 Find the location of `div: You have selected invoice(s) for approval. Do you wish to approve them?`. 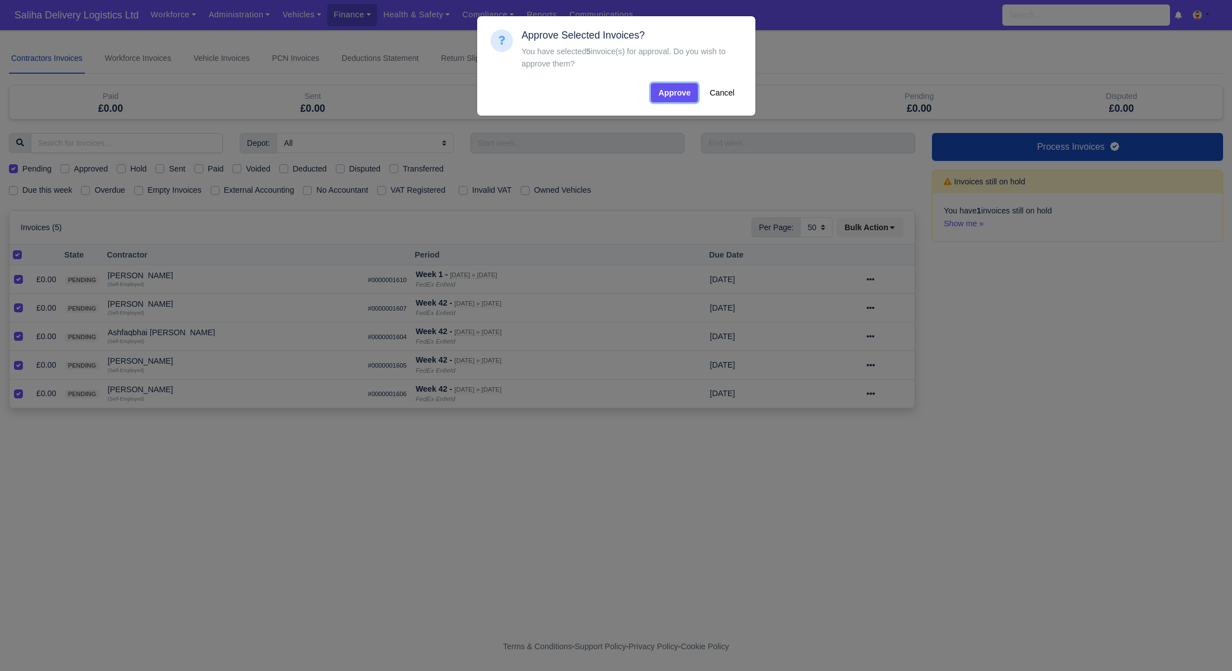

div: You have selected invoice(s) for approval. Do you wish to approve them? is located at coordinates (632, 58).